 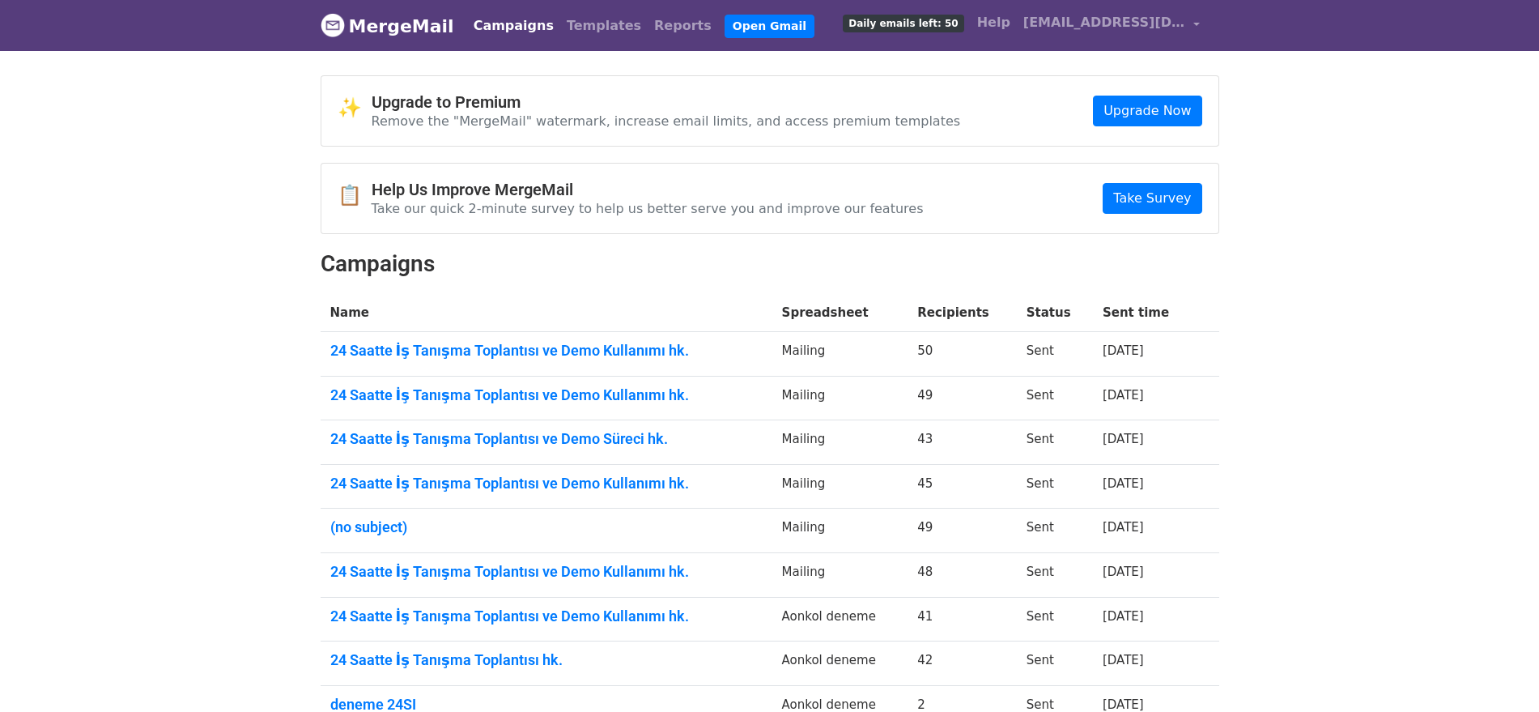 What do you see at coordinates (513, 26) in the screenshot?
I see `a: Campaigns` at bounding box center [513, 26].